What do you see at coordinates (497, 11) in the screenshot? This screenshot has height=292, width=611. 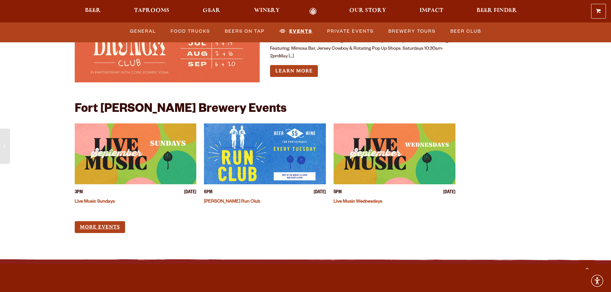 I see `a: Beer Finder` at bounding box center [497, 11].